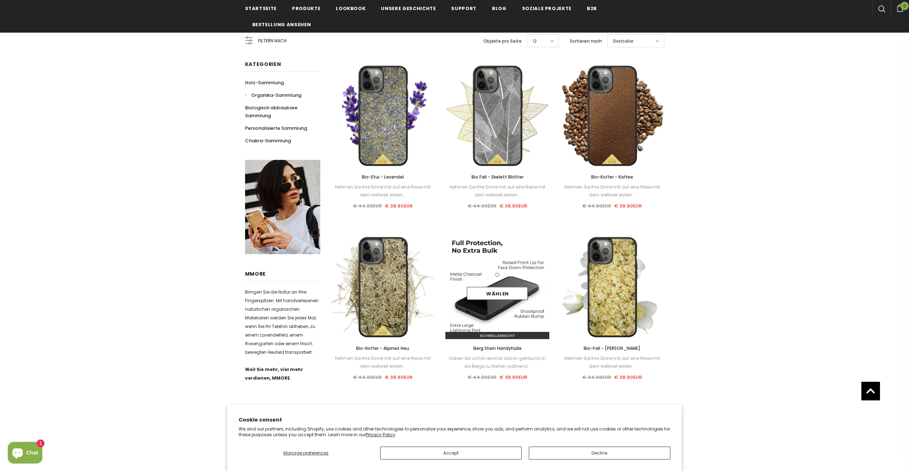  I want to click on inbox-online-store-chat: Shopify online store chat, so click(25, 453).